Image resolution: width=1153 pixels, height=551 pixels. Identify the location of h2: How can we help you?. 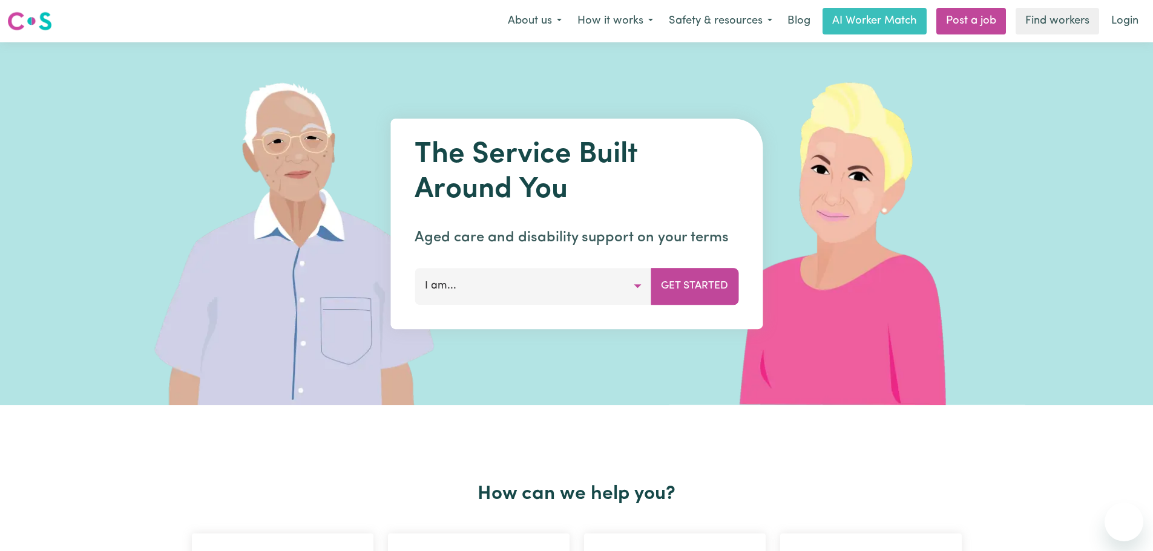
(577, 494).